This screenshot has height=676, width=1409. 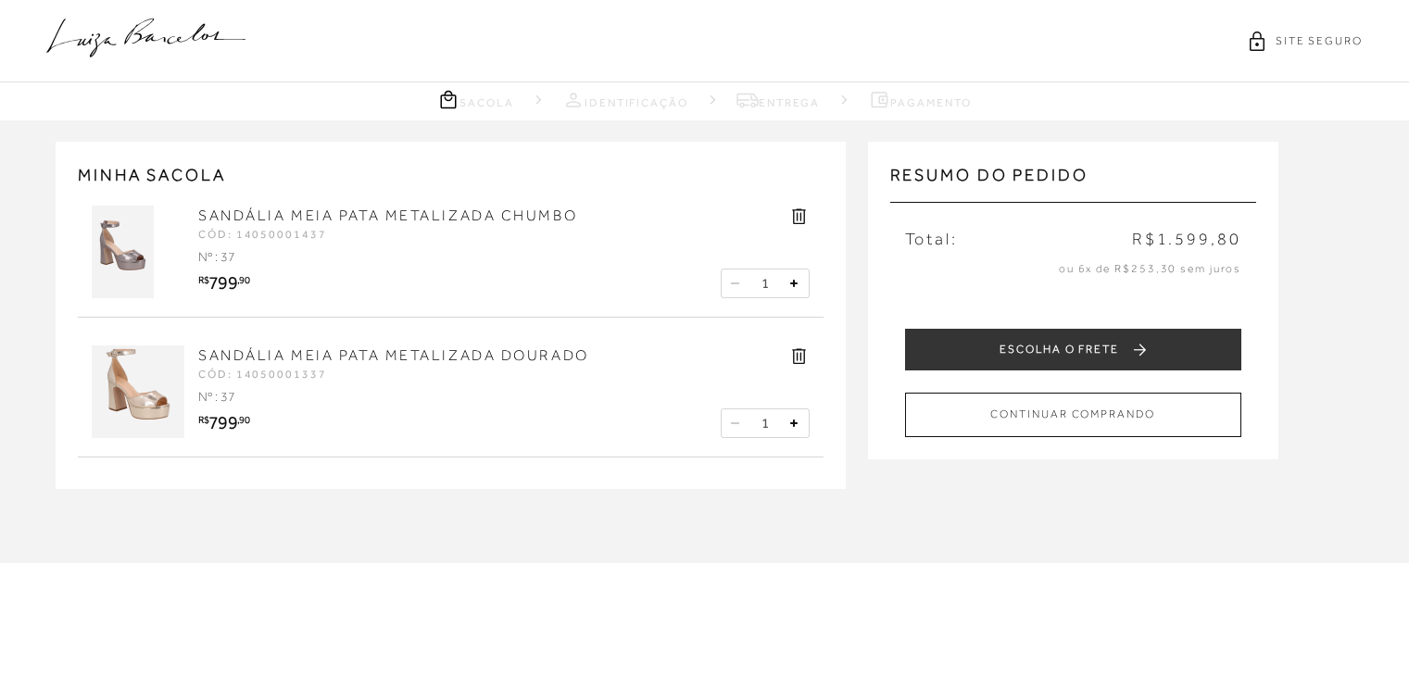 What do you see at coordinates (262, 234) in the screenshot?
I see `span: CÓD: 14050001437` at bounding box center [262, 234].